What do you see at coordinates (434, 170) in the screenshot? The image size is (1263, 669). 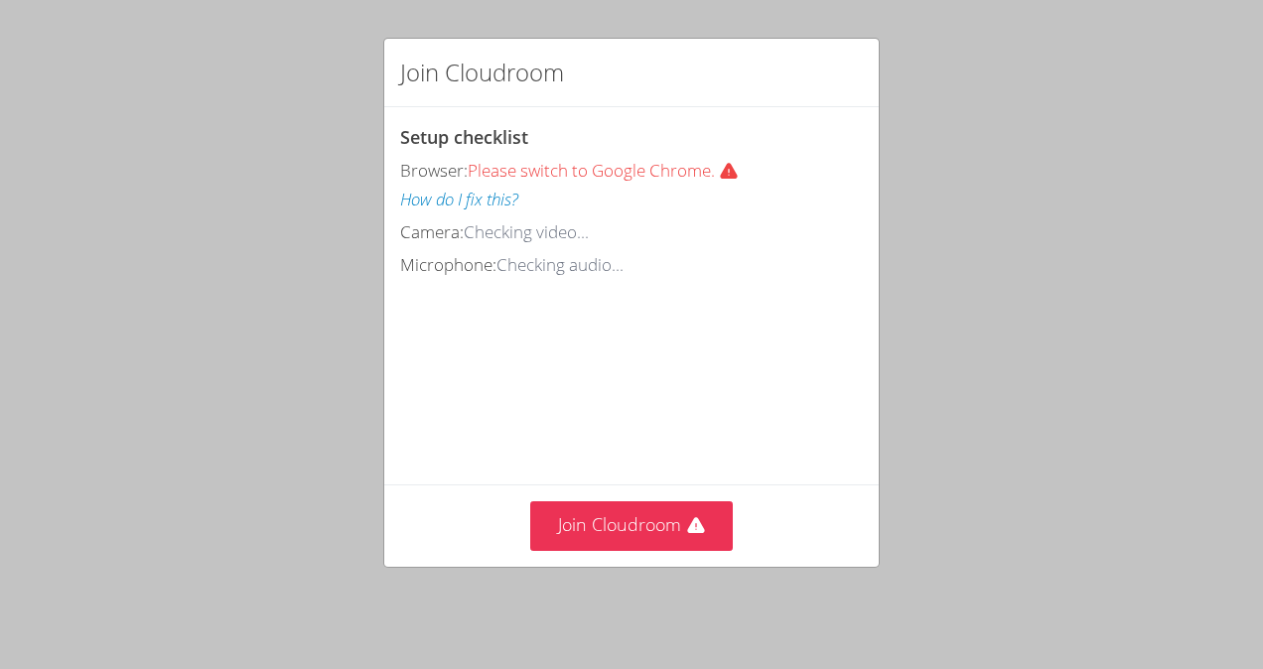 I see `span: Browser:` at bounding box center [434, 170].